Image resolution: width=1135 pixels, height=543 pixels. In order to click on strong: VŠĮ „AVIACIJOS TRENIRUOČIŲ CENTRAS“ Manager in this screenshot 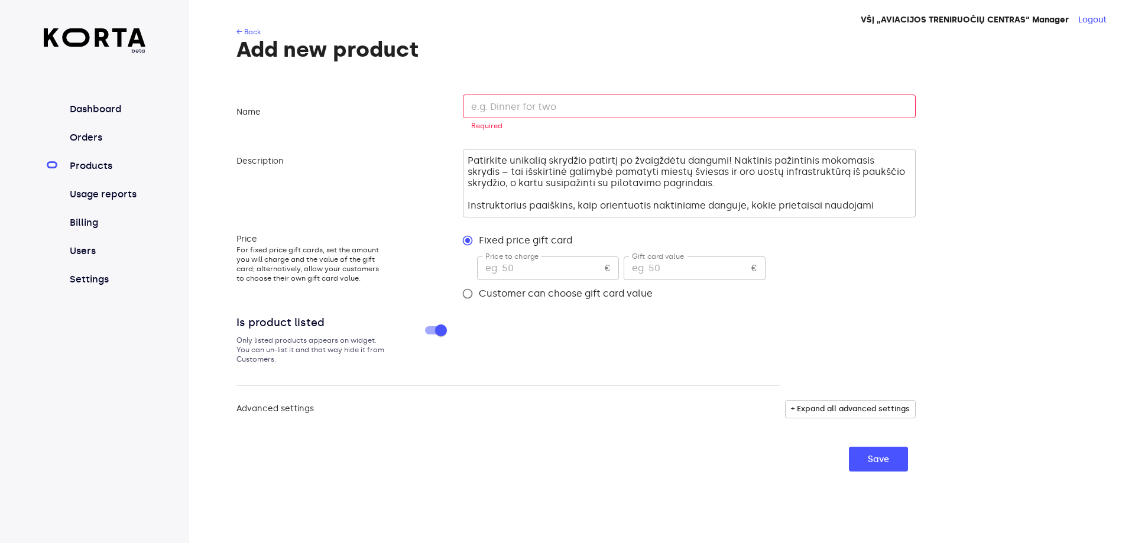, I will do `click(965, 20)`.